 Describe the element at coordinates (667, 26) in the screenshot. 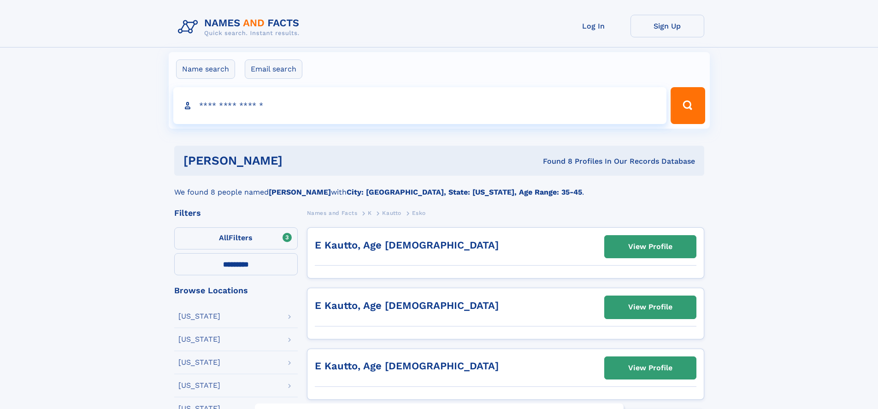

I see `a: Sign Up` at that location.